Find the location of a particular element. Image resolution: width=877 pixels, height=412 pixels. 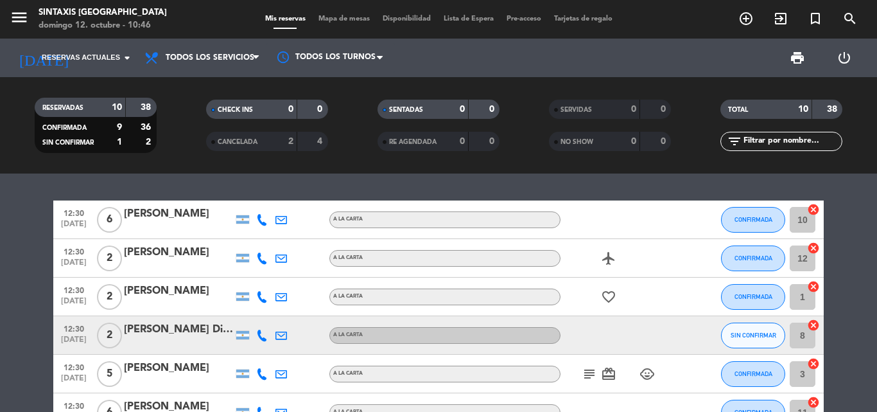

span: TOTAL is located at coordinates (738, 110).